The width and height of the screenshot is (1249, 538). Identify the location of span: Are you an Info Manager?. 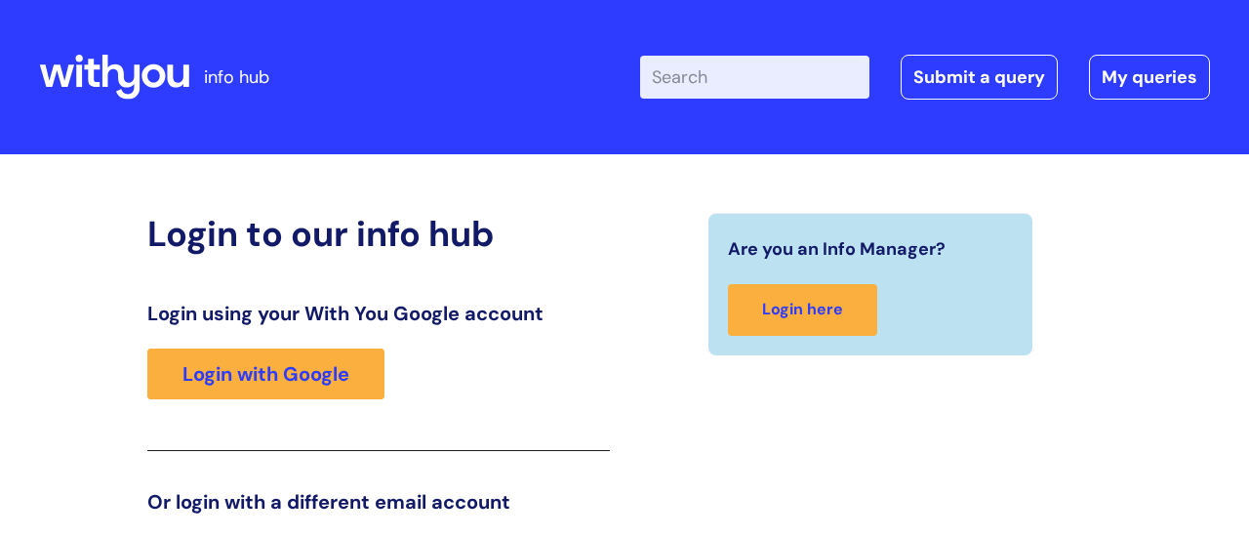
(836, 249).